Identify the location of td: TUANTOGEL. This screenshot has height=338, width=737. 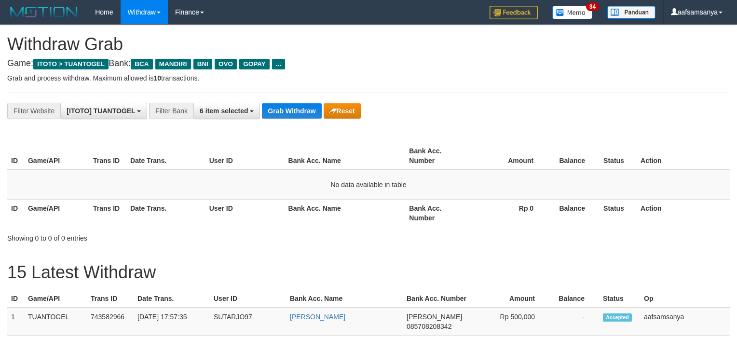
(55, 322).